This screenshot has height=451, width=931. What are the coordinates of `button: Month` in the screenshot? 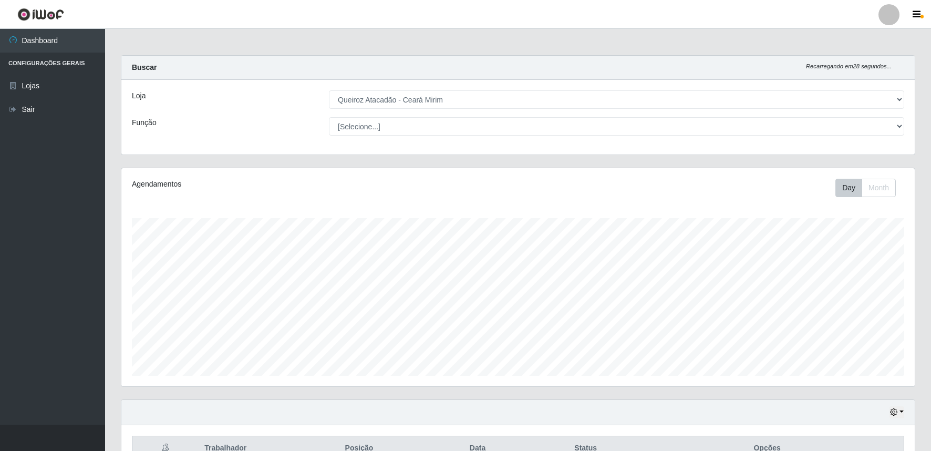 It's located at (878, 187).